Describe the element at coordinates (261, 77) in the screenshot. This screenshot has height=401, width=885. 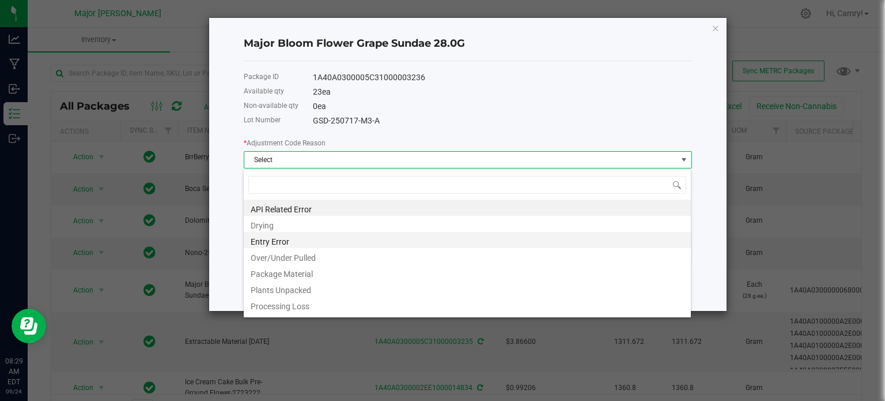
I see `label: Package ID` at that location.